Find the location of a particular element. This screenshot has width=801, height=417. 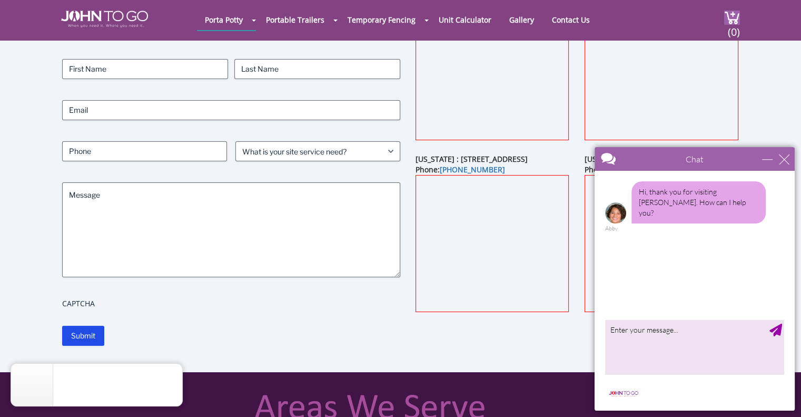

a: Portable Trailers is located at coordinates (295, 19).